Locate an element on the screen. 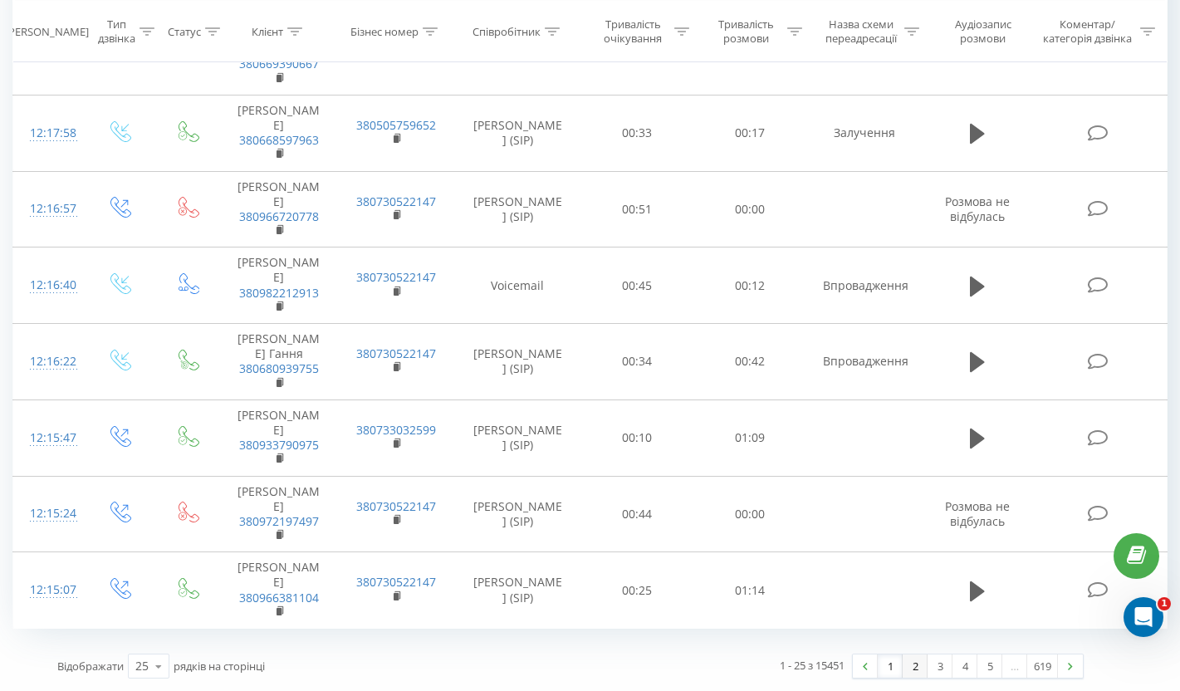  a: 619 is located at coordinates (1042, 666).